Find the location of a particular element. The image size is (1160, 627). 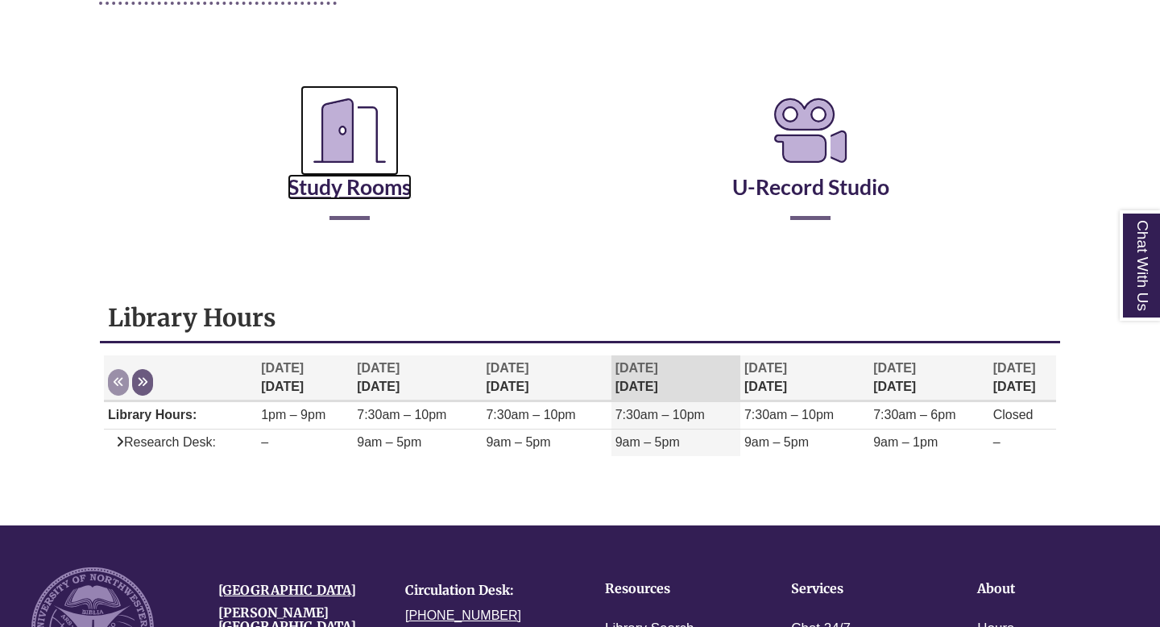

span: Research Desk: is located at coordinates (162, 442).